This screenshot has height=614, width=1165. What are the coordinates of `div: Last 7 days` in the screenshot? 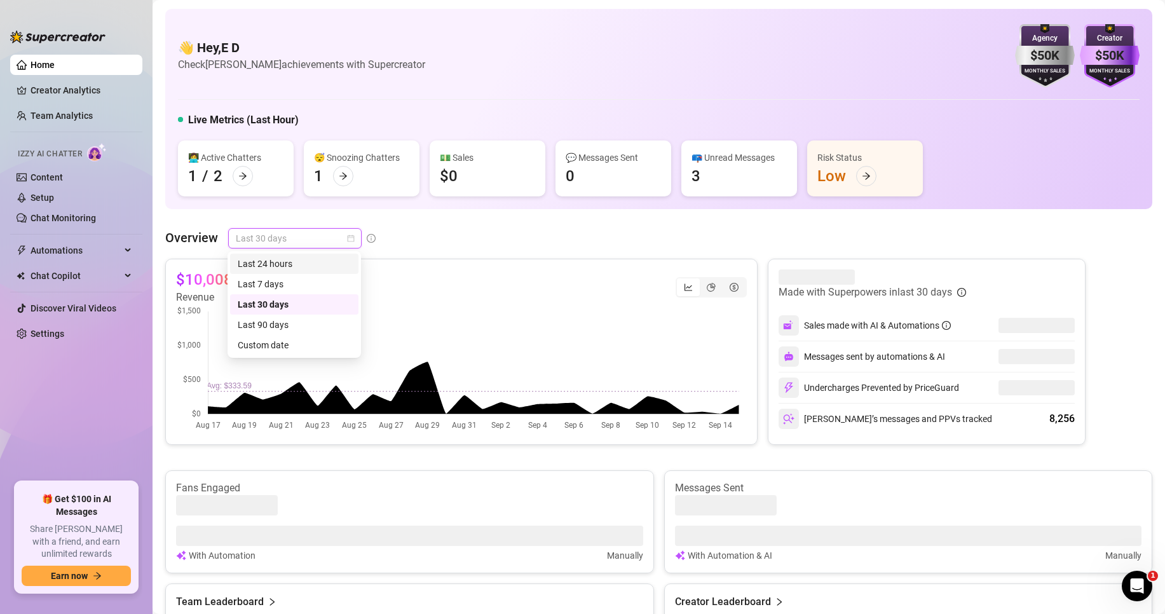 It's located at (294, 284).